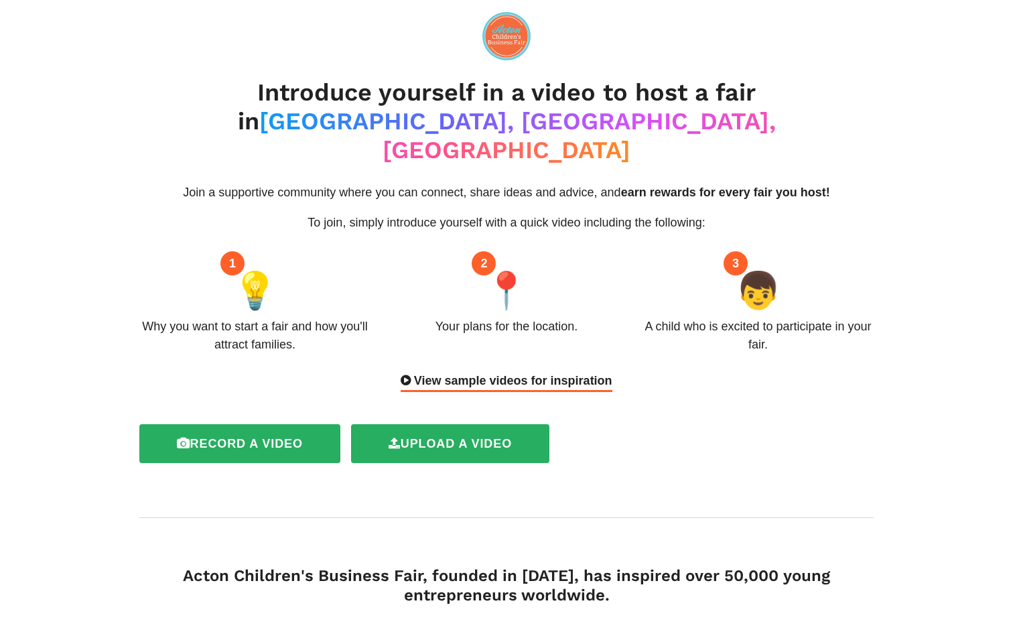  Describe the element at coordinates (507, 326) in the screenshot. I see `div: Your plans for the location.` at that location.